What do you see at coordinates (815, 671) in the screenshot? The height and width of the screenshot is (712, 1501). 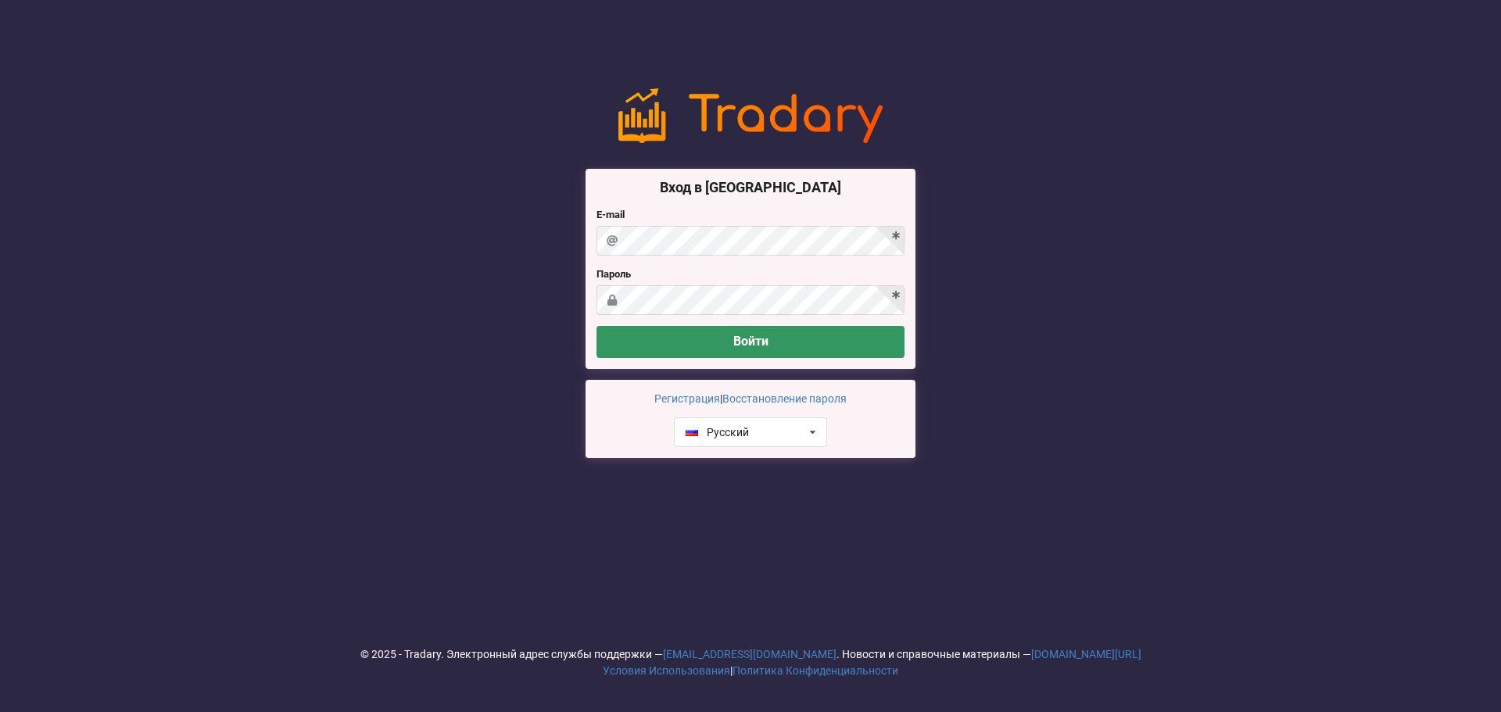 I see `a: Политика Конфиденциальности` at bounding box center [815, 671].